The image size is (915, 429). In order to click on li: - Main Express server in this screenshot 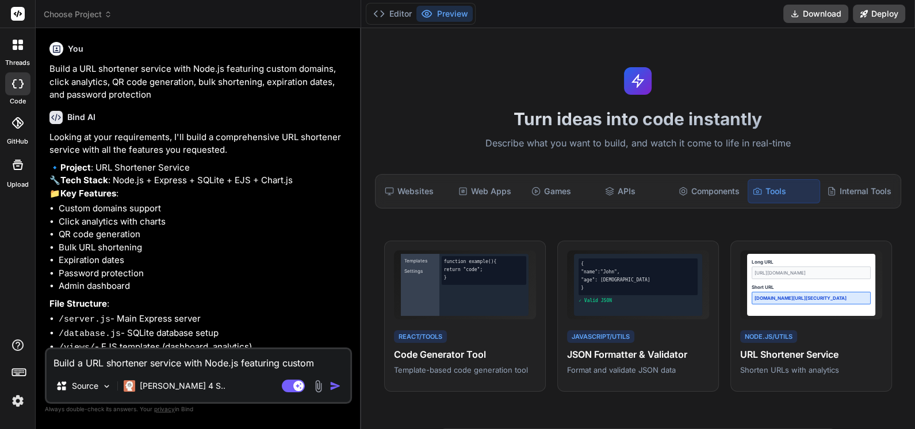, I will do `click(204, 320)`.